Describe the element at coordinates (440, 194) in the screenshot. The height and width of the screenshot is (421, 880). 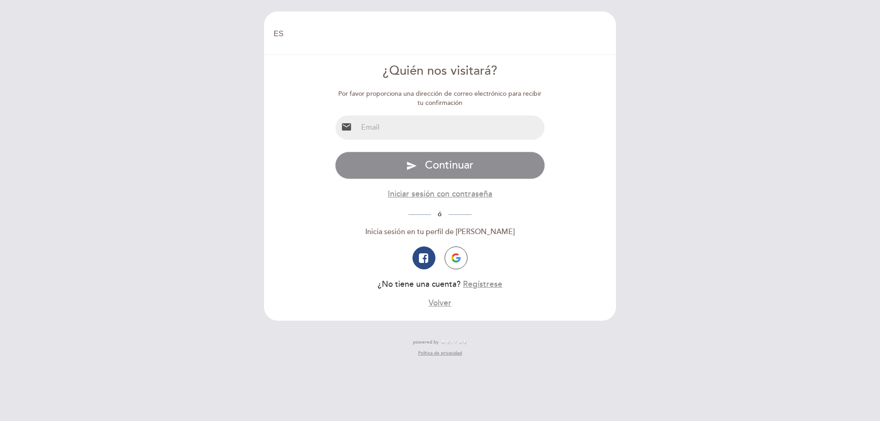
I see `button: Iniciar sesión con contraseña` at that location.